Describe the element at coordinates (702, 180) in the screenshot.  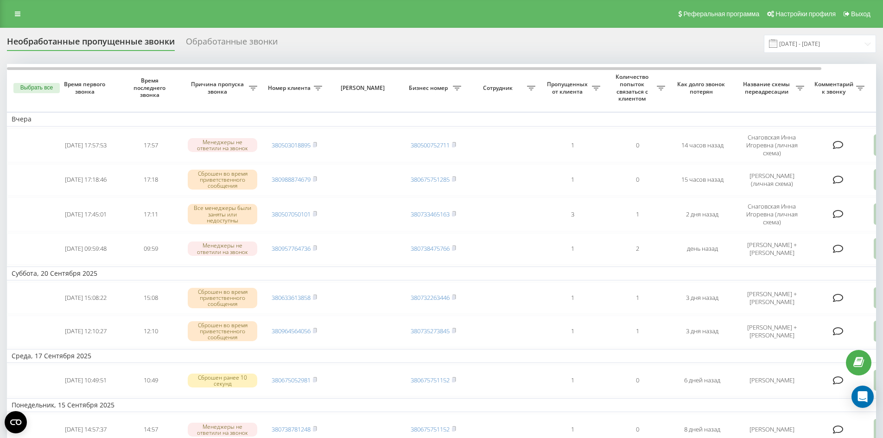
I see `td: 15 часов назад` at that location.